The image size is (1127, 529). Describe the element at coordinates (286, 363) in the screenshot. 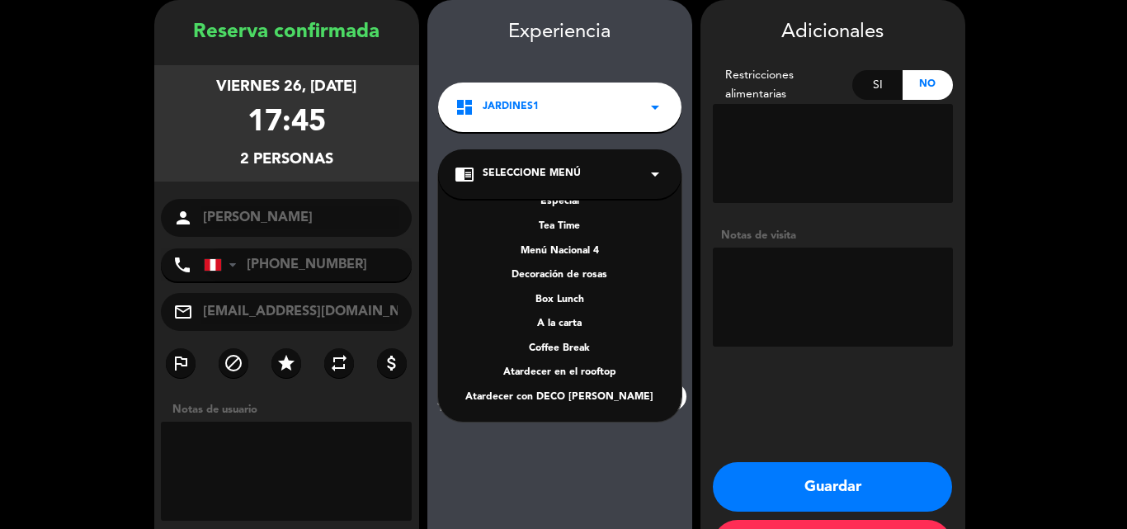

I see `i: star` at that location.